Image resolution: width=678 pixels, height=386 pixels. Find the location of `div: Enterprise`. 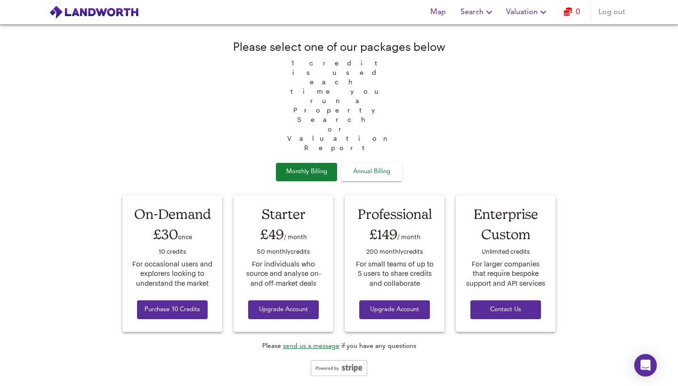

div: Enterprise is located at coordinates (505, 214).